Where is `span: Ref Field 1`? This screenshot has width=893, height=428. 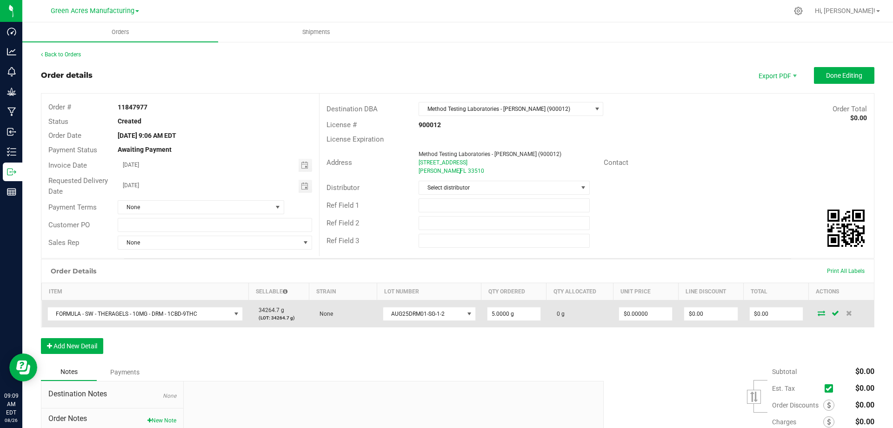 span: Ref Field 1 is located at coordinates (343, 205).